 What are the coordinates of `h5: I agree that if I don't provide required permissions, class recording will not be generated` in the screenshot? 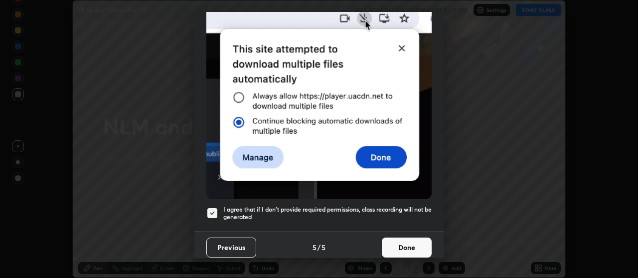 It's located at (328, 213).